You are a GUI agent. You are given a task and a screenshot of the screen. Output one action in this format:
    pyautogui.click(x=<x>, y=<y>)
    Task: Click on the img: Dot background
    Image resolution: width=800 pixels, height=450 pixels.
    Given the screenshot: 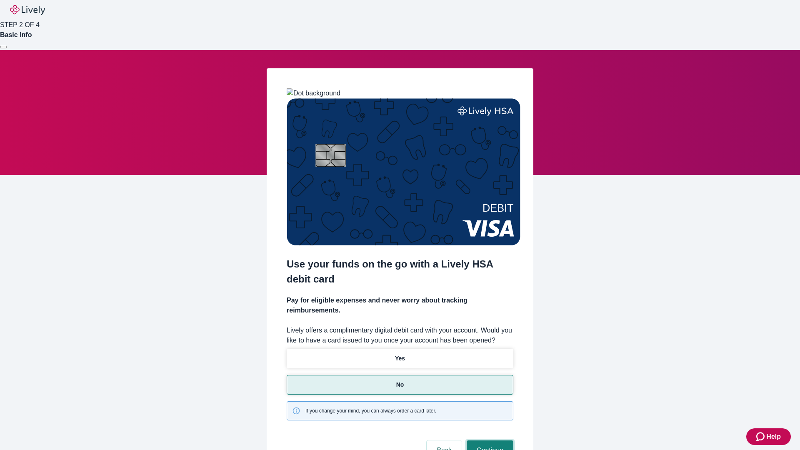 What is the action you would take?
    pyautogui.click(x=313, y=93)
    